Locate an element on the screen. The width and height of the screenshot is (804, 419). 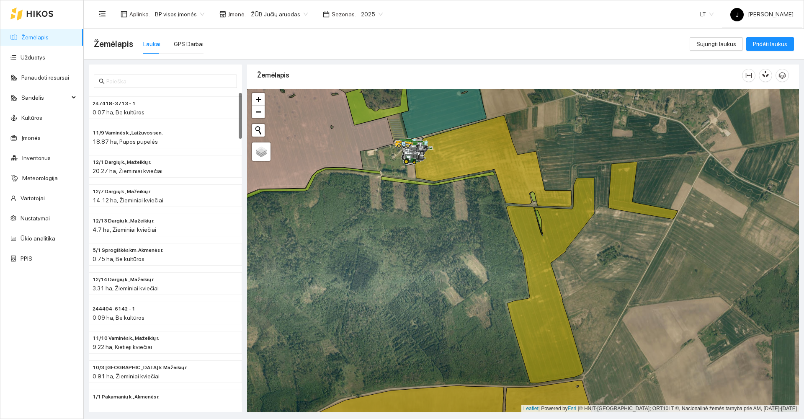
span: menu-fold is located at coordinates (102, 14).